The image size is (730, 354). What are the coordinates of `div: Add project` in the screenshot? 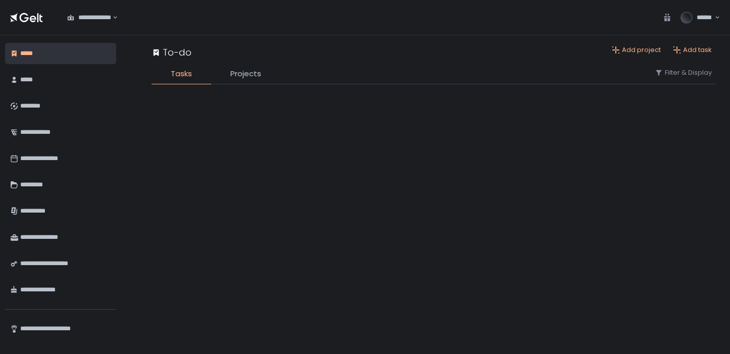 It's located at (636, 50).